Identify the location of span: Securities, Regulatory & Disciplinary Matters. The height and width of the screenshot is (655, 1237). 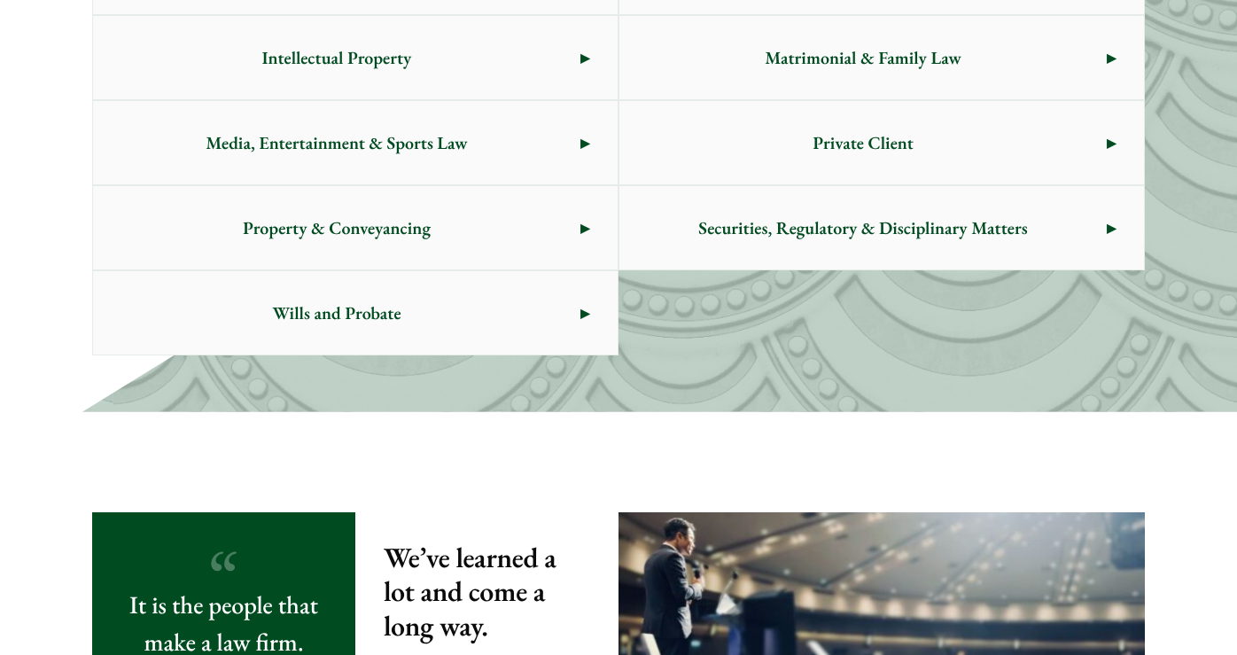
(863, 228).